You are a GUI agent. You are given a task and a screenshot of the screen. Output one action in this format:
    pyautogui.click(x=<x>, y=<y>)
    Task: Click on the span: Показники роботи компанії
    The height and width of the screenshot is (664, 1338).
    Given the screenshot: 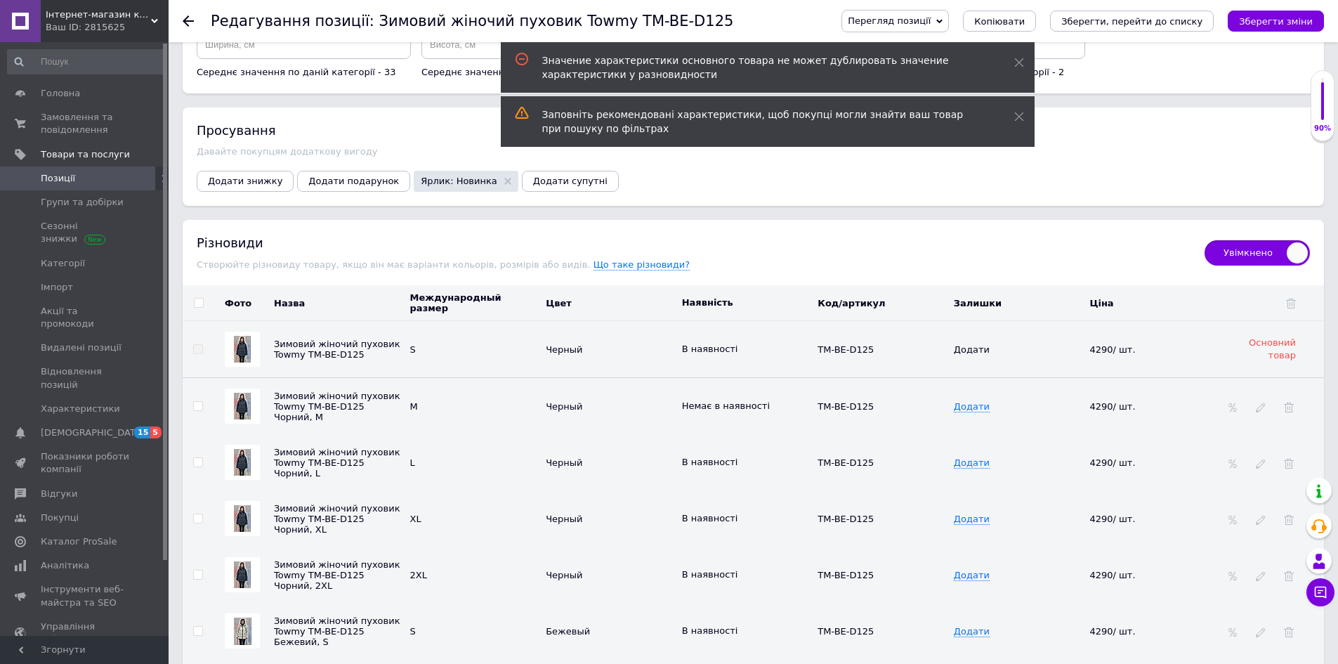 What is the action you would take?
    pyautogui.click(x=85, y=463)
    